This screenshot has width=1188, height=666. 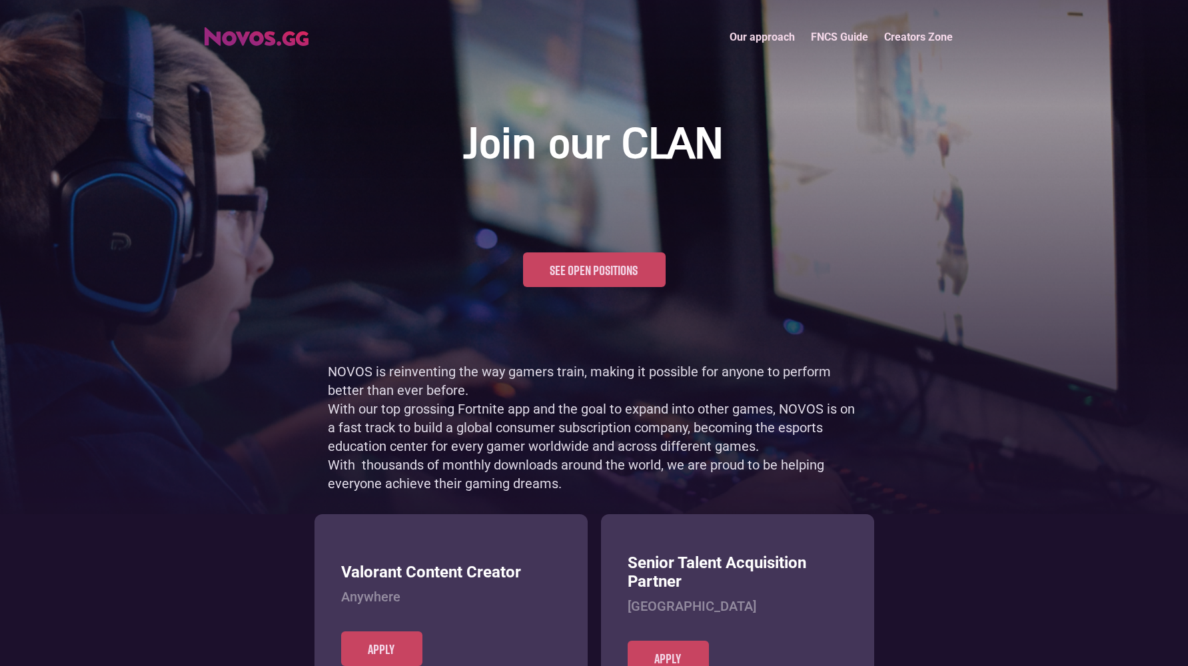 What do you see at coordinates (918, 37) in the screenshot?
I see `a: Creators Zone` at bounding box center [918, 37].